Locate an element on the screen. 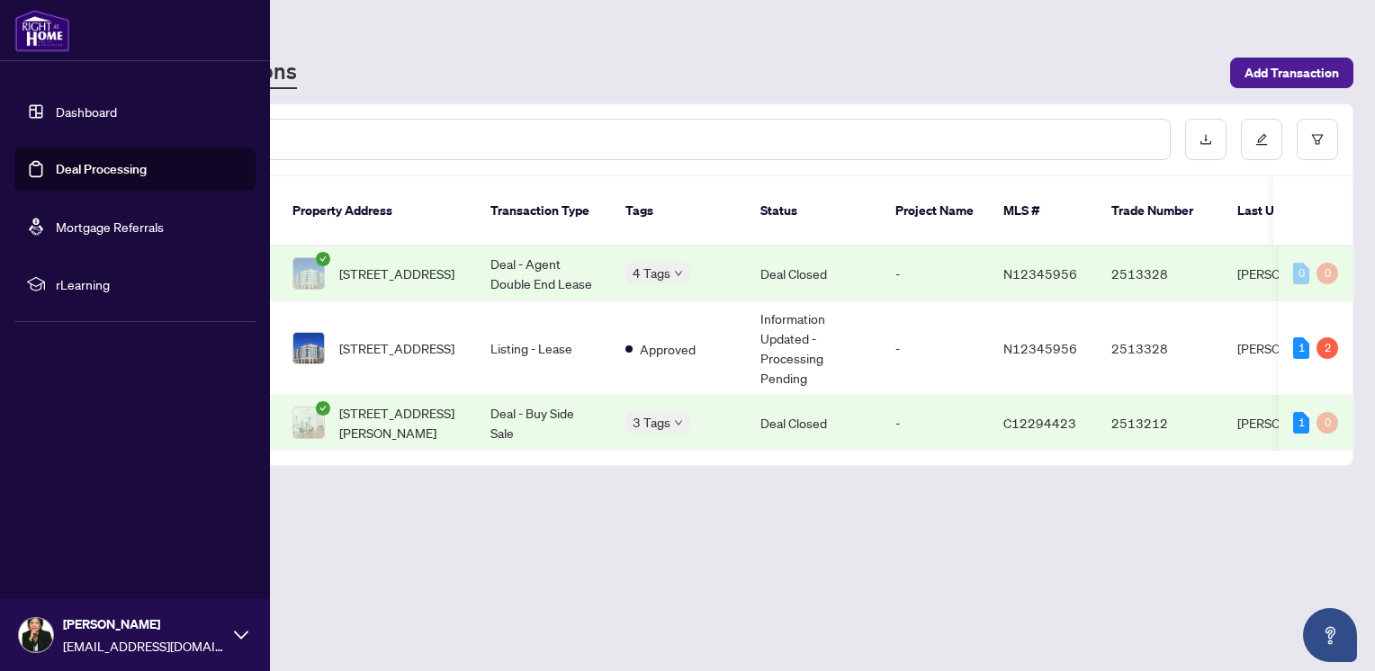 The height and width of the screenshot is (671, 1375). th: Property Address is located at coordinates (377, 211).